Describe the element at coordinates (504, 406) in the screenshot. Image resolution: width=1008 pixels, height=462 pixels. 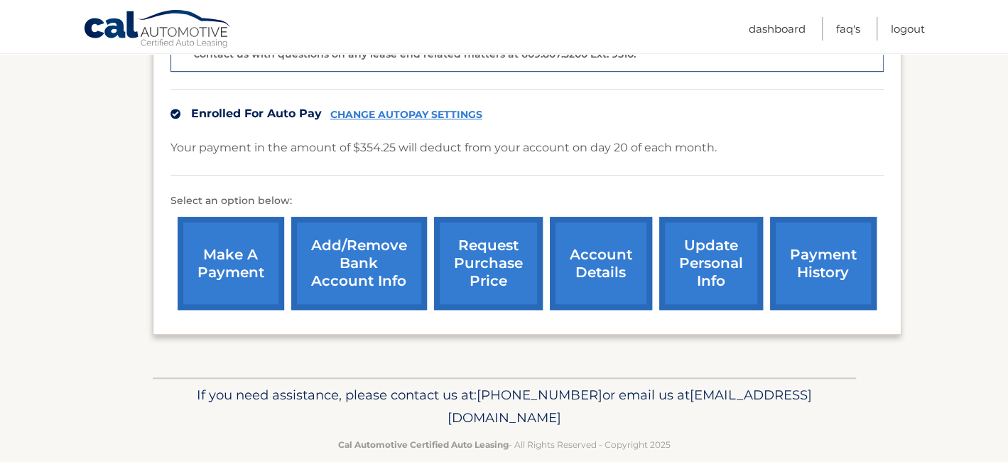
I see `p: If you need assistance, please contact us at: or email us at` at that location.